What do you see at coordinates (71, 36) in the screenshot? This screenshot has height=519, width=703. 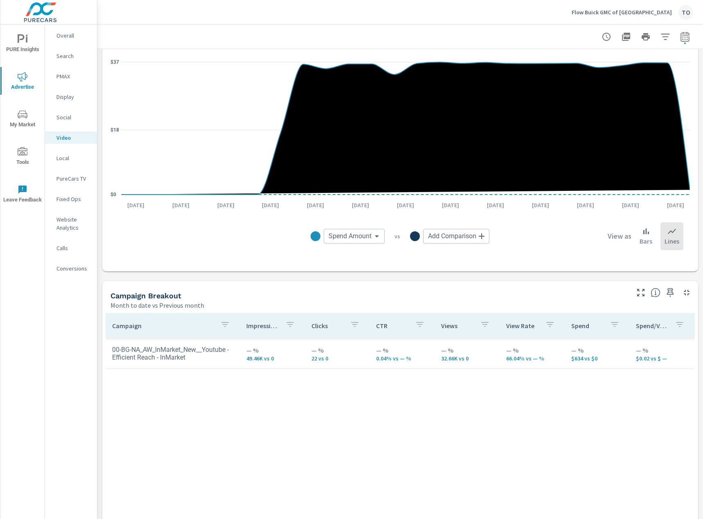 I see `div: Overall` at bounding box center [71, 36].